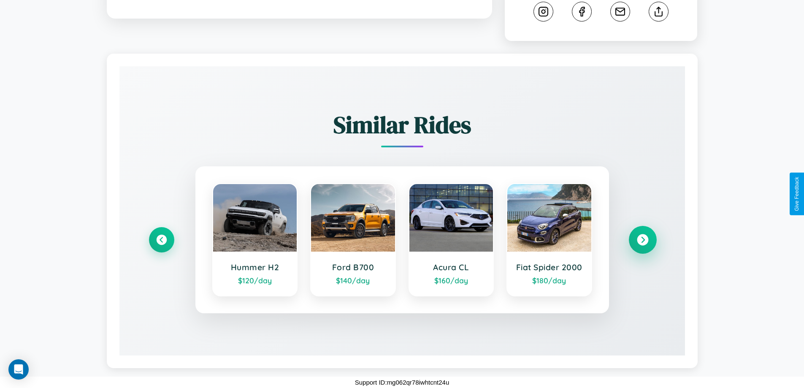  What do you see at coordinates (19, 369) in the screenshot?
I see `div: Open Intercom Messenger` at bounding box center [19, 369].